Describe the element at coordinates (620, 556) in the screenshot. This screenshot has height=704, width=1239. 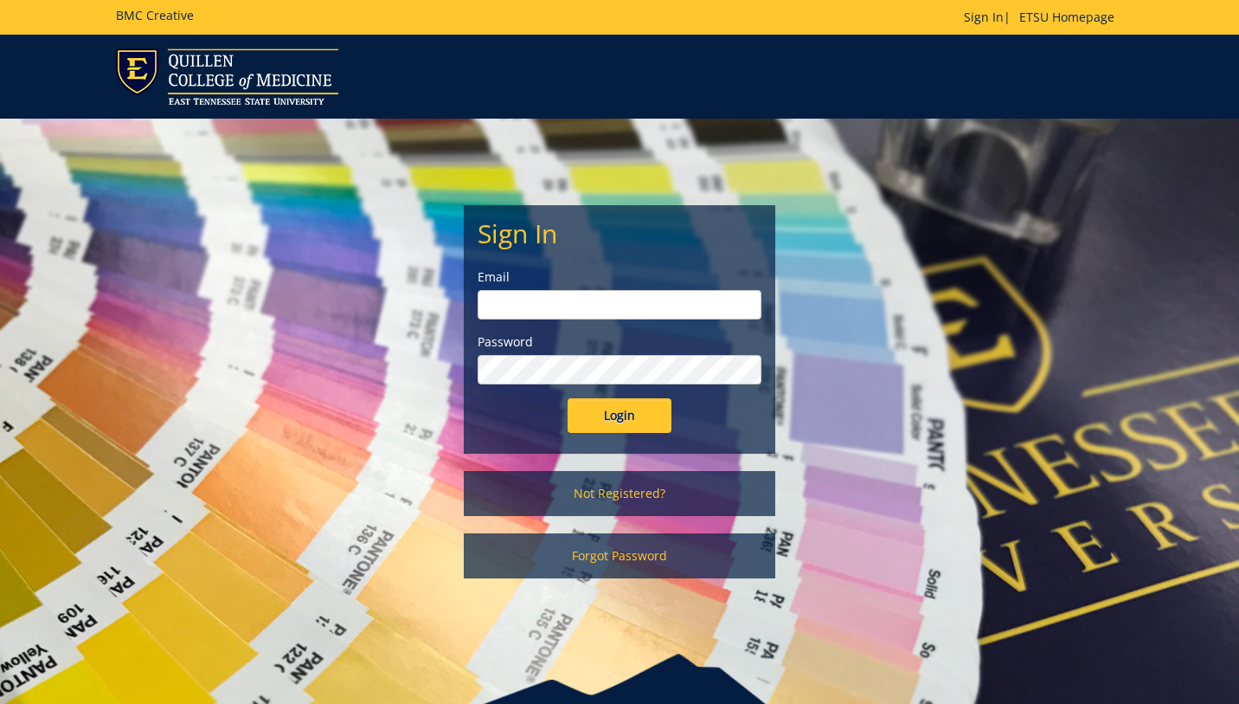
I see `a: Forgot Password` at that location.